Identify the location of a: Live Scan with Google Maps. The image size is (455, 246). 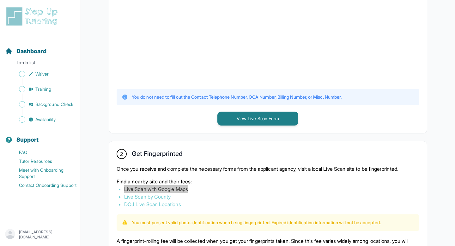
(156, 189).